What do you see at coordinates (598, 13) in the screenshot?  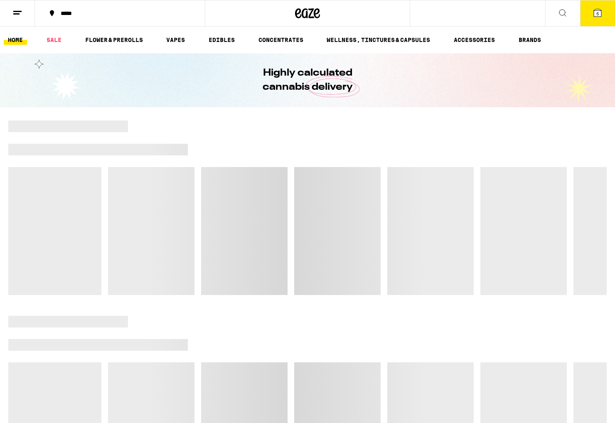 I see `button: 5` at bounding box center [598, 13].